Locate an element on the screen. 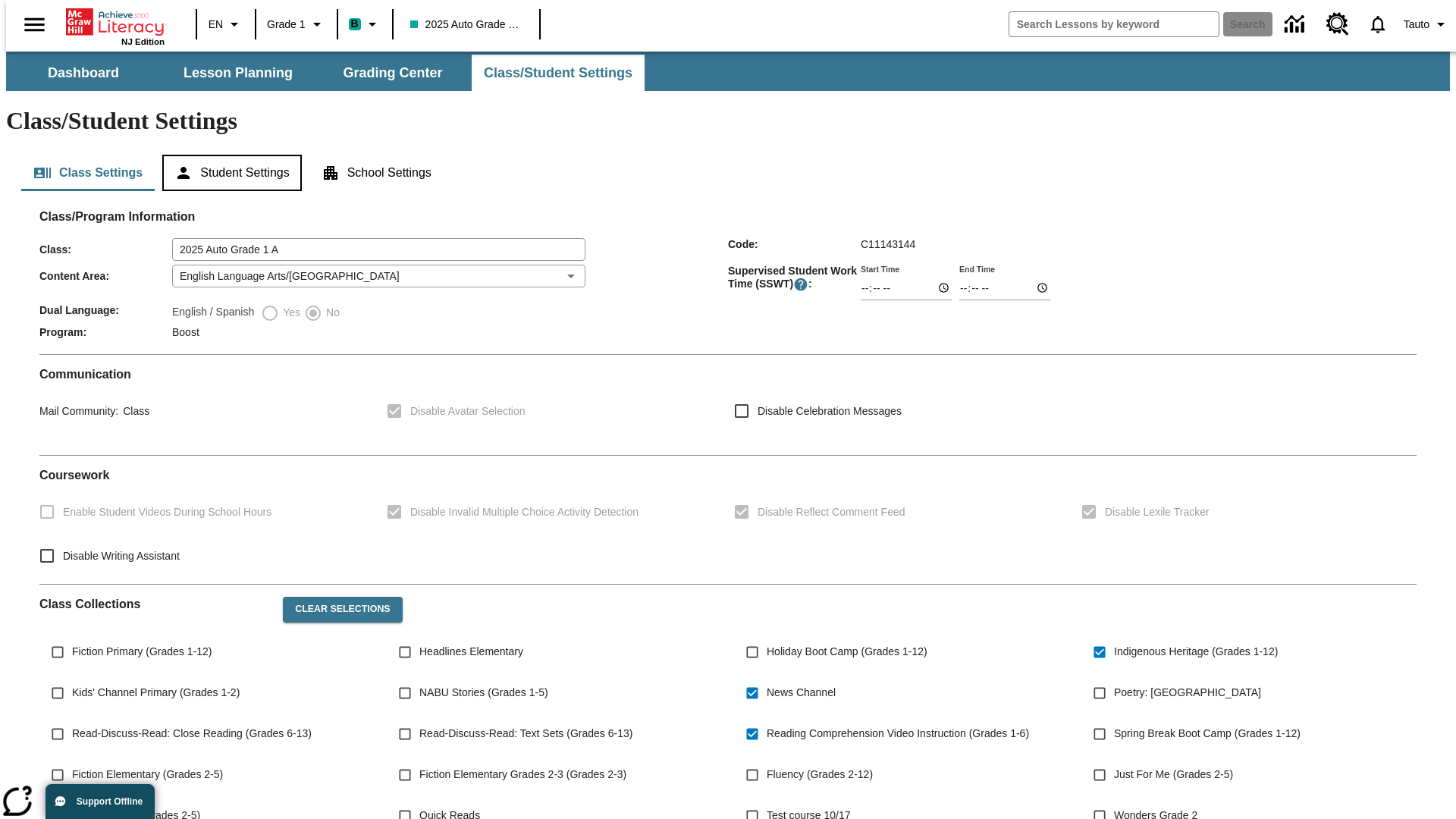 The image size is (1456, 819). div: Class/Student Settings is located at coordinates (728, 172).